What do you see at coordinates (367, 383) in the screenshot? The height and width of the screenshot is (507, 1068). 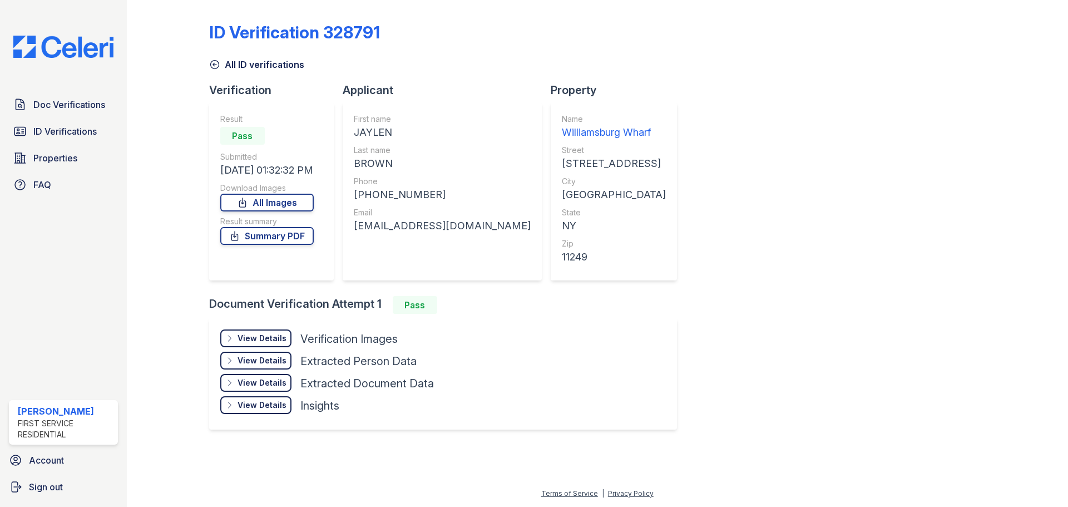 I see `div: Extracted Document Data` at bounding box center [367, 383].